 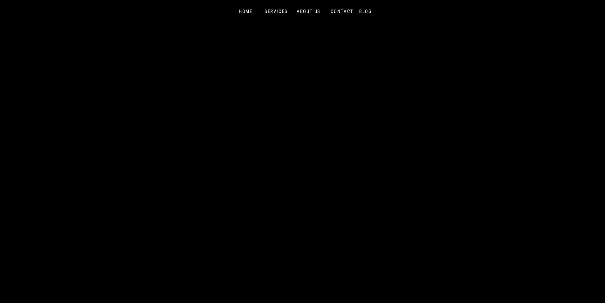 What do you see at coordinates (309, 11) in the screenshot?
I see `a: ABOUT US` at bounding box center [309, 11].